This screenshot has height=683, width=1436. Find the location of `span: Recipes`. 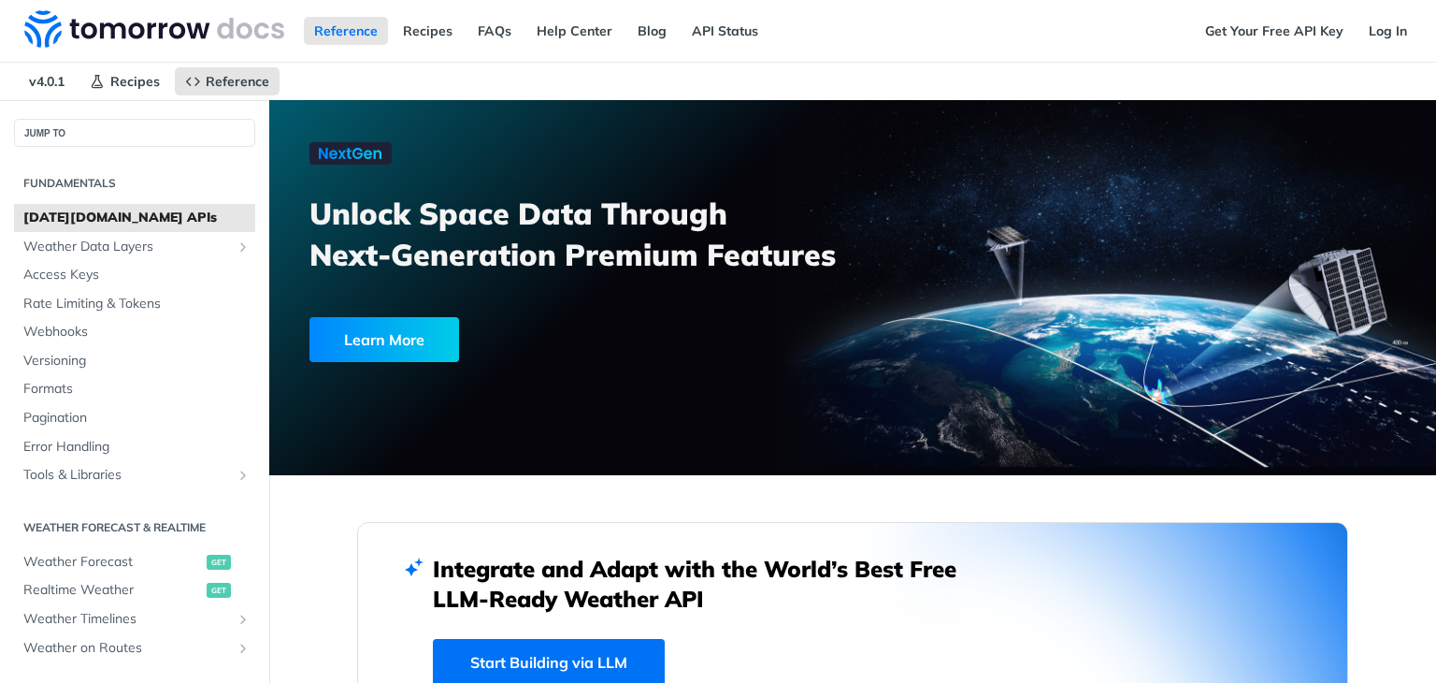

span: Recipes is located at coordinates (135, 81).